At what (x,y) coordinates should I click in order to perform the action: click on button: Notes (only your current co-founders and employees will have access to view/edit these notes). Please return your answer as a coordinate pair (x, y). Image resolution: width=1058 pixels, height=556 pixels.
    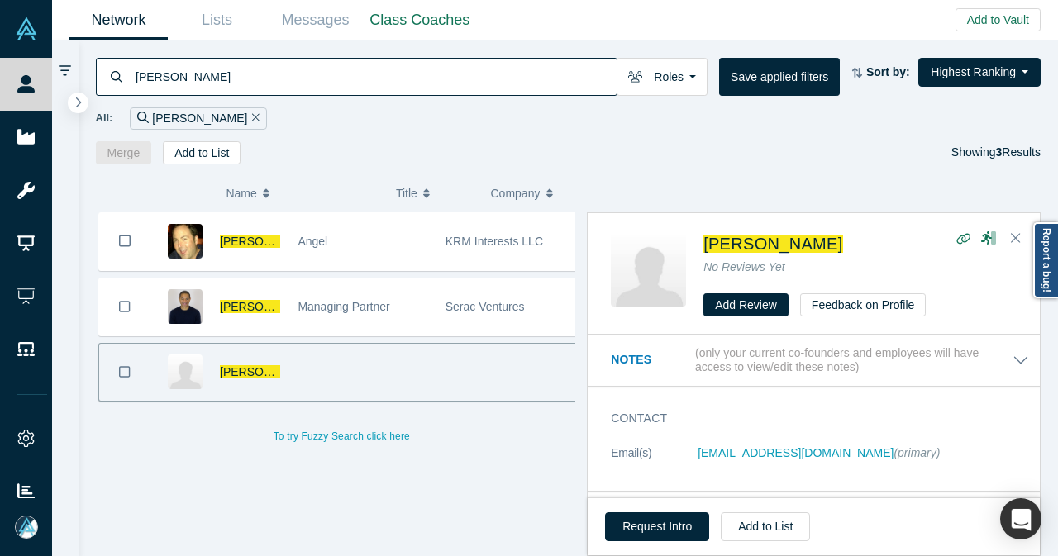
    Looking at the image, I should click on (820, 360).